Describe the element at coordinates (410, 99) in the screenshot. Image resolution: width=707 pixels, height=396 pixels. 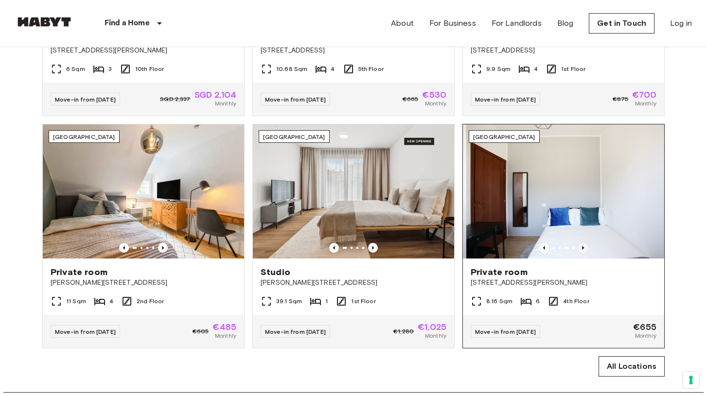
I see `span: €665` at that location.